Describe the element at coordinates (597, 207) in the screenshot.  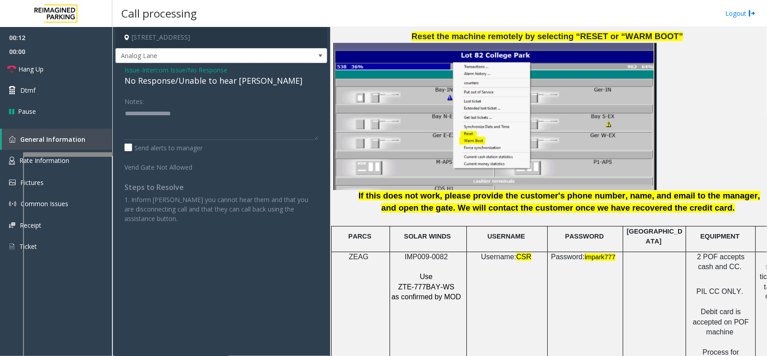
I see `span: We will contact the customer once we have recovered the credit card.` at that location.